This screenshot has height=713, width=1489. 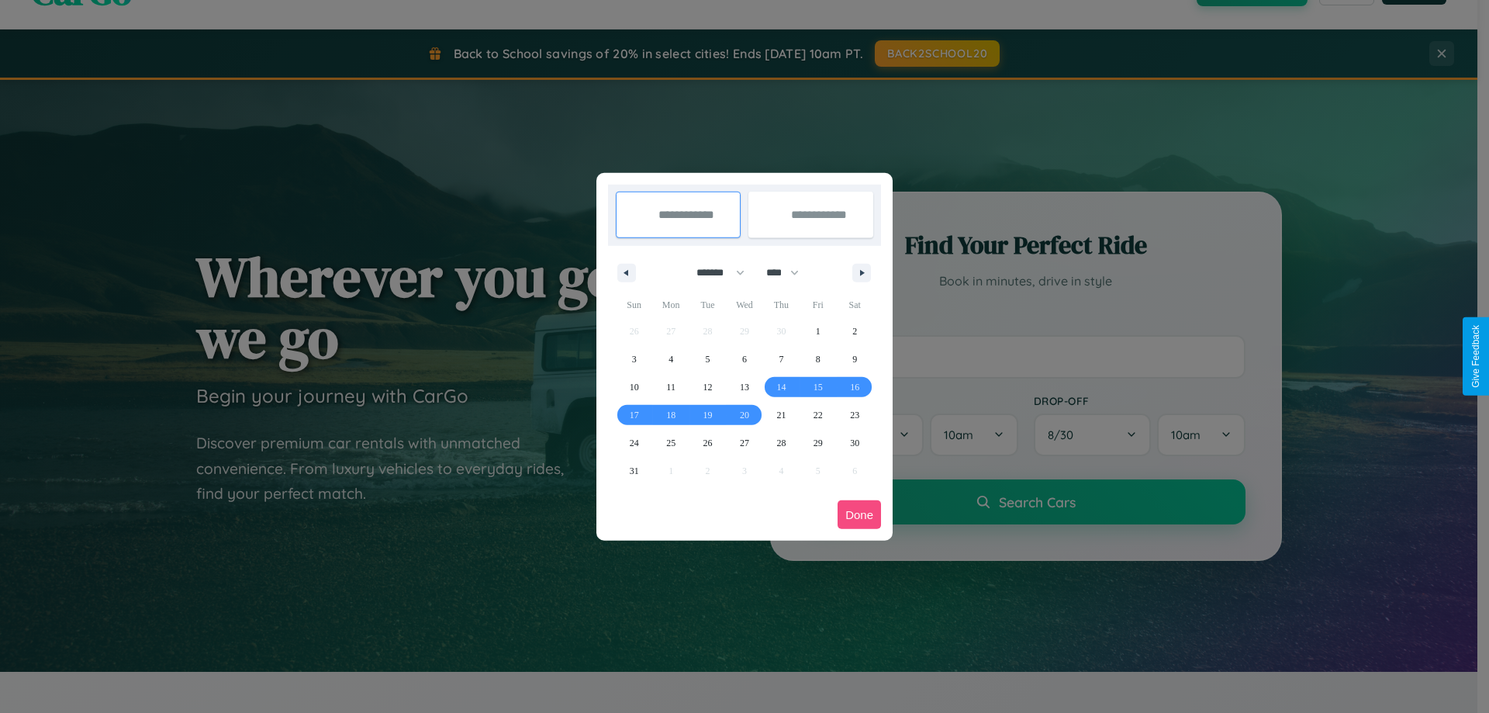 What do you see at coordinates (855, 387) in the screenshot?
I see `button: 16` at bounding box center [855, 387].